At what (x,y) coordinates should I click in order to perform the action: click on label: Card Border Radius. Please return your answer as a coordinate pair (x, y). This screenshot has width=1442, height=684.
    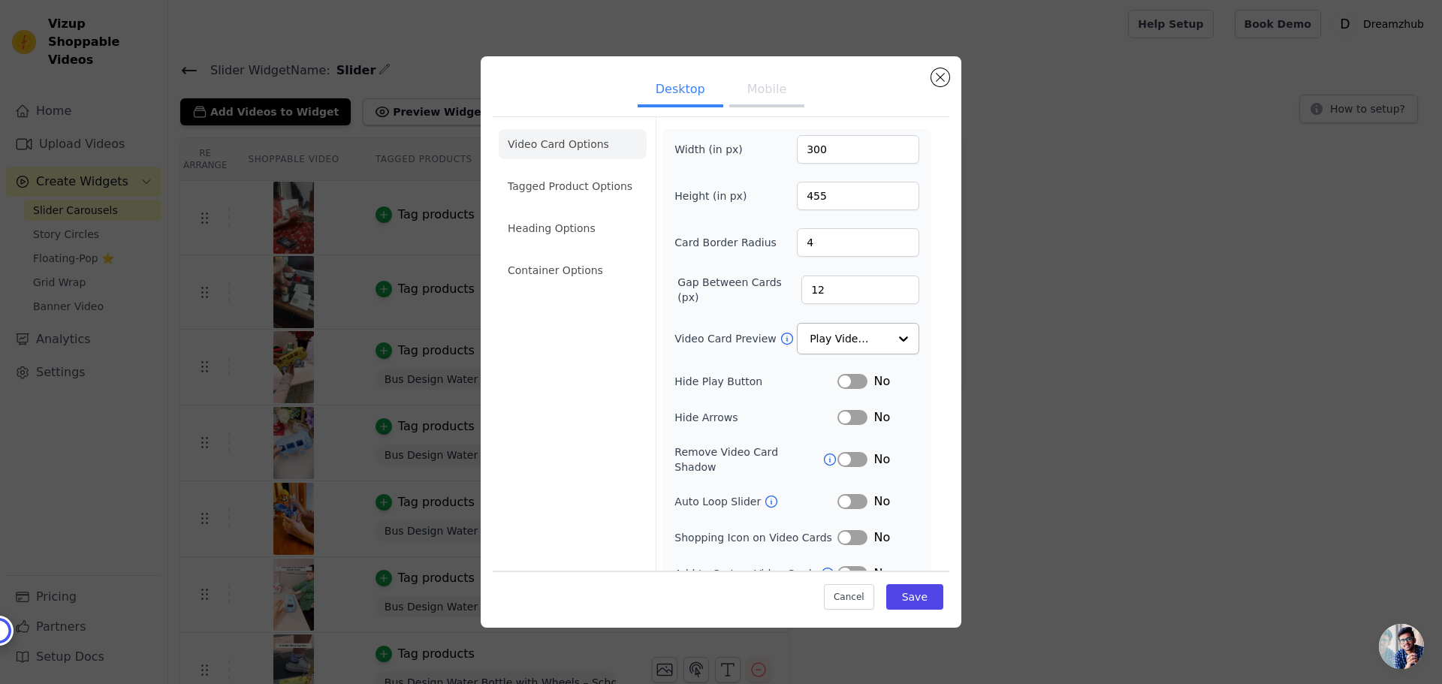
    Looking at the image, I should click on (725, 243).